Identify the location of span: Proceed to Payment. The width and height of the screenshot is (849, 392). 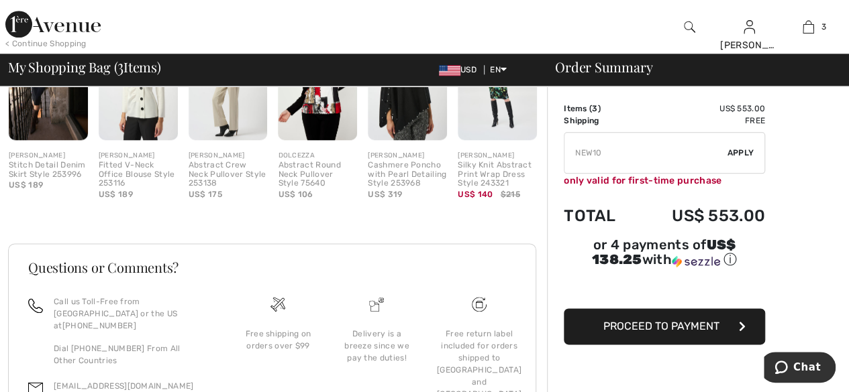
(661, 326).